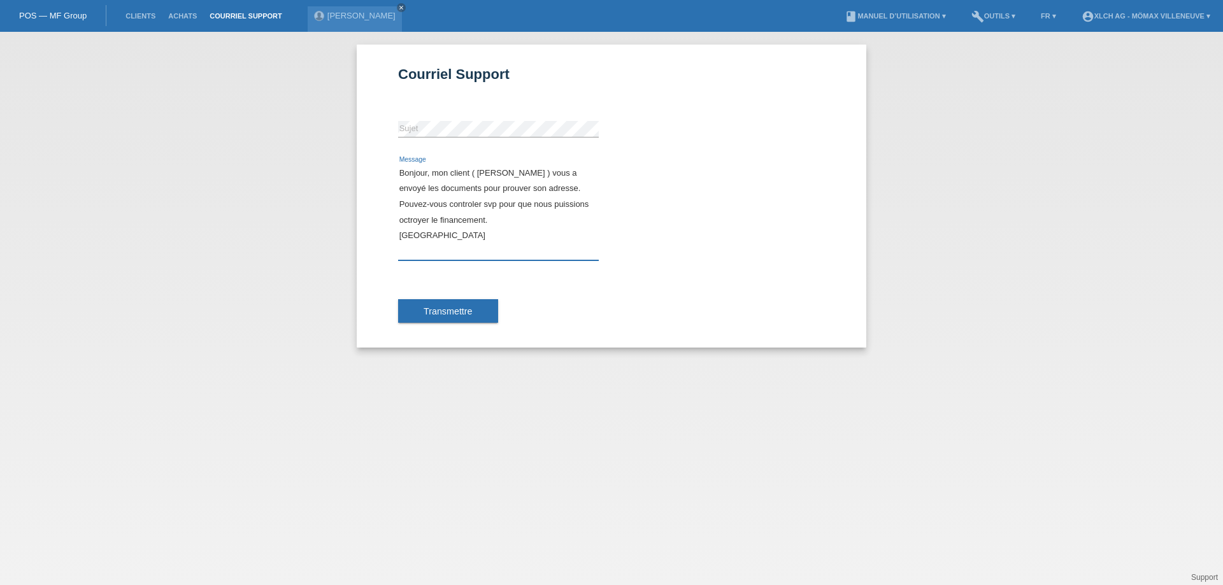  Describe the element at coordinates (1088, 17) in the screenshot. I see `i: account_circle` at that location.